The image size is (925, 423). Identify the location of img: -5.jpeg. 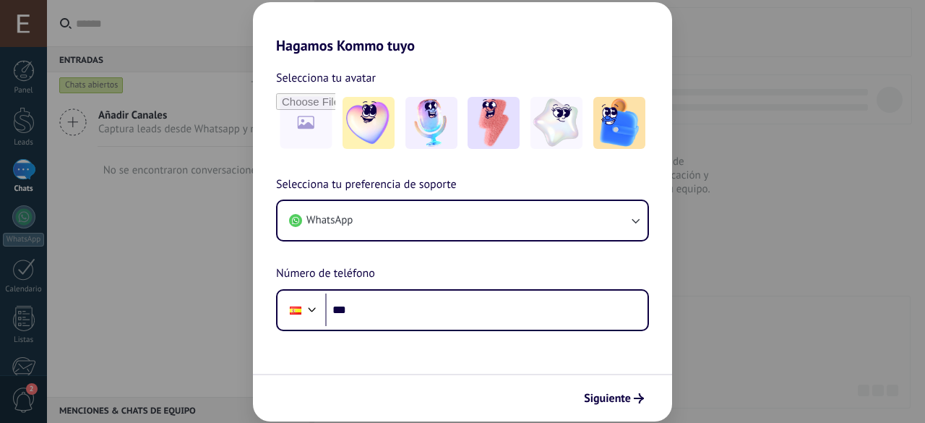
(619, 123).